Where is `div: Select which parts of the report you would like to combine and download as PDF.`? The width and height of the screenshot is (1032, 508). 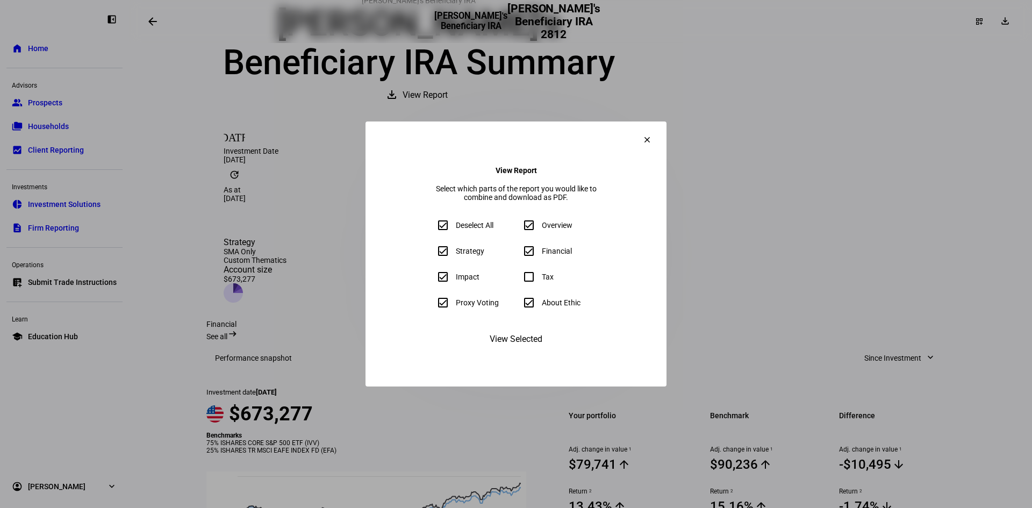 div: Select which parts of the report you would like to combine and download as PDF. is located at coordinates (516, 193).